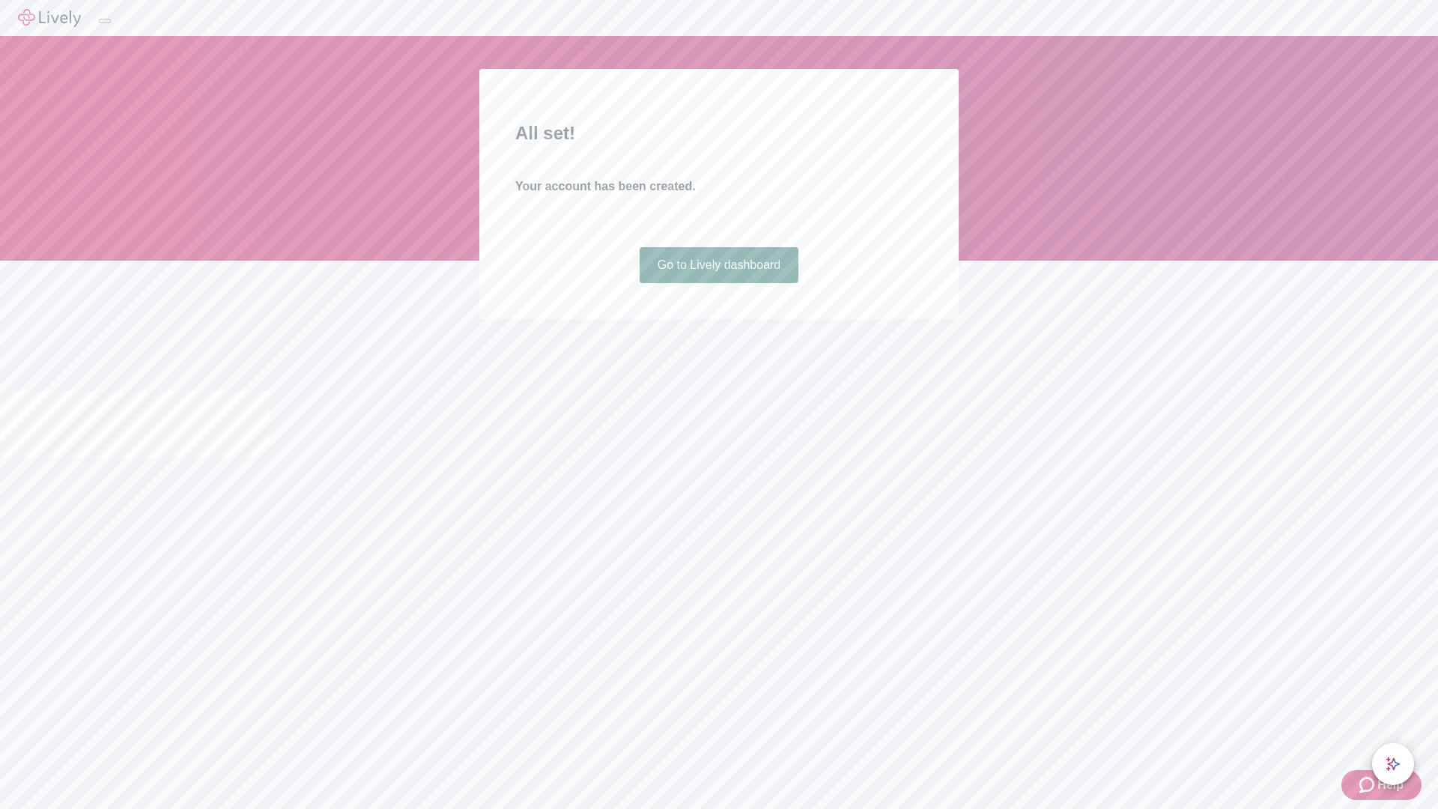 The height and width of the screenshot is (809, 1438). What do you see at coordinates (1393, 764) in the screenshot?
I see `button: chat` at bounding box center [1393, 764].